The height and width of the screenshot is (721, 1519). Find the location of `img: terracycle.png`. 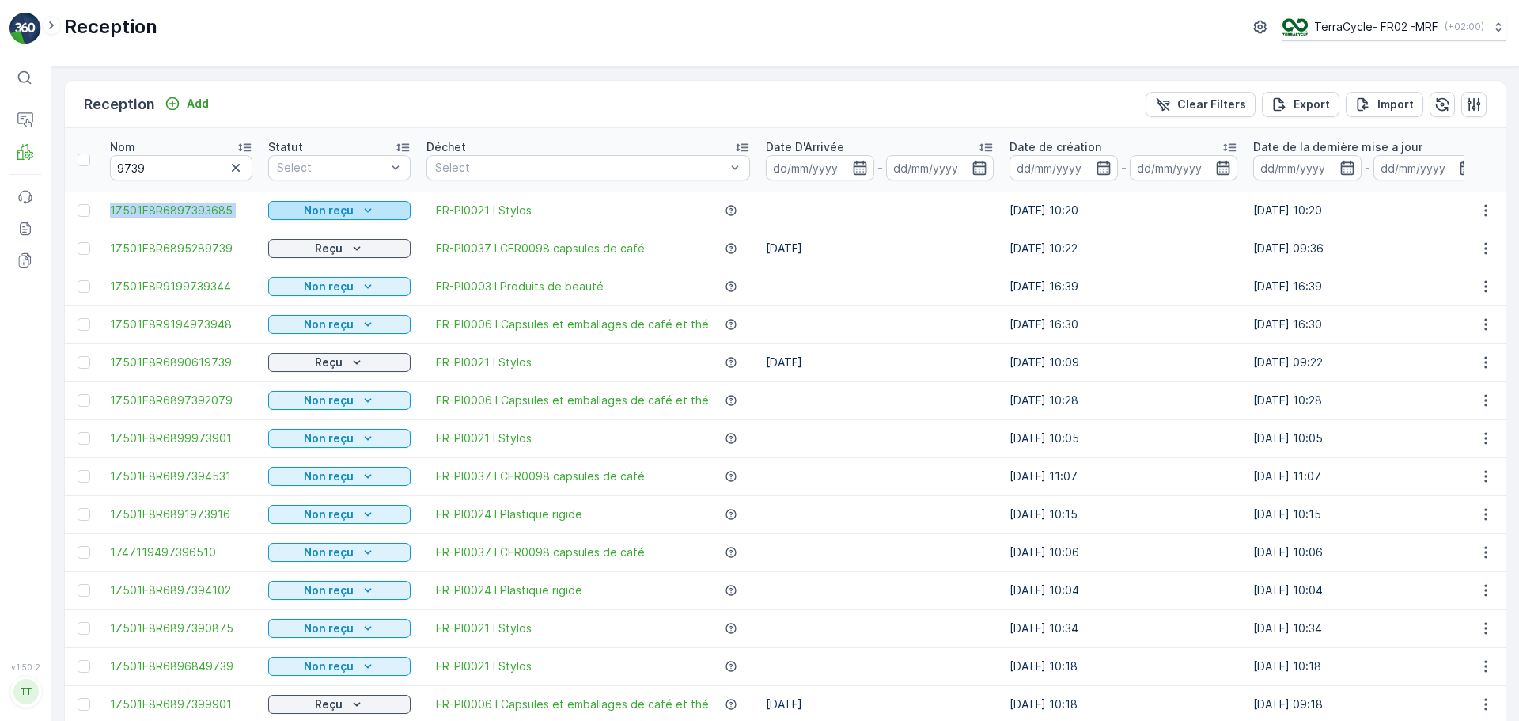

img: terracycle.png is located at coordinates (1295, 27).